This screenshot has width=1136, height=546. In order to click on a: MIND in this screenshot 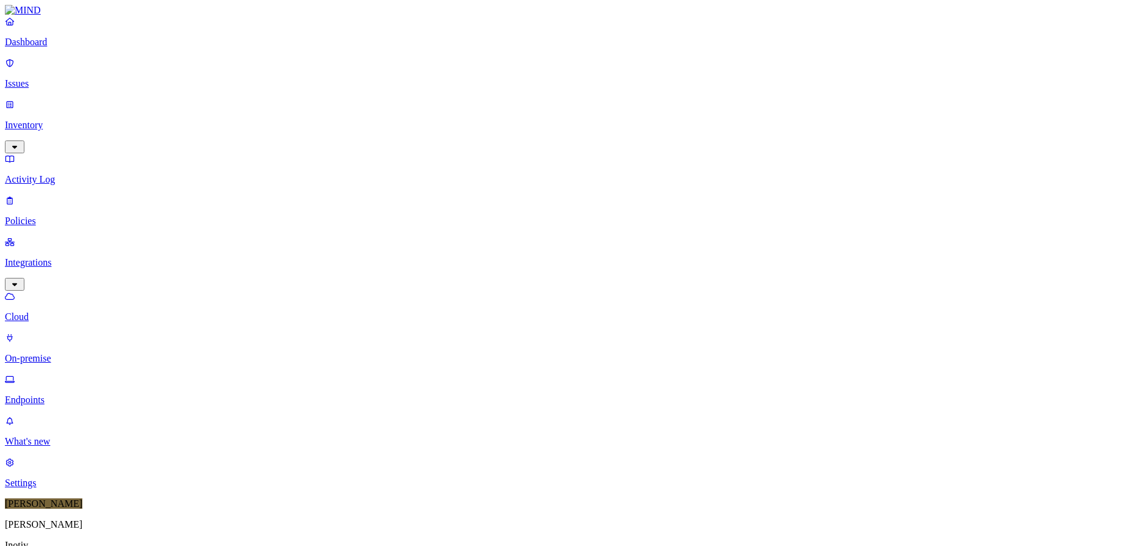, I will do `click(568, 10)`.